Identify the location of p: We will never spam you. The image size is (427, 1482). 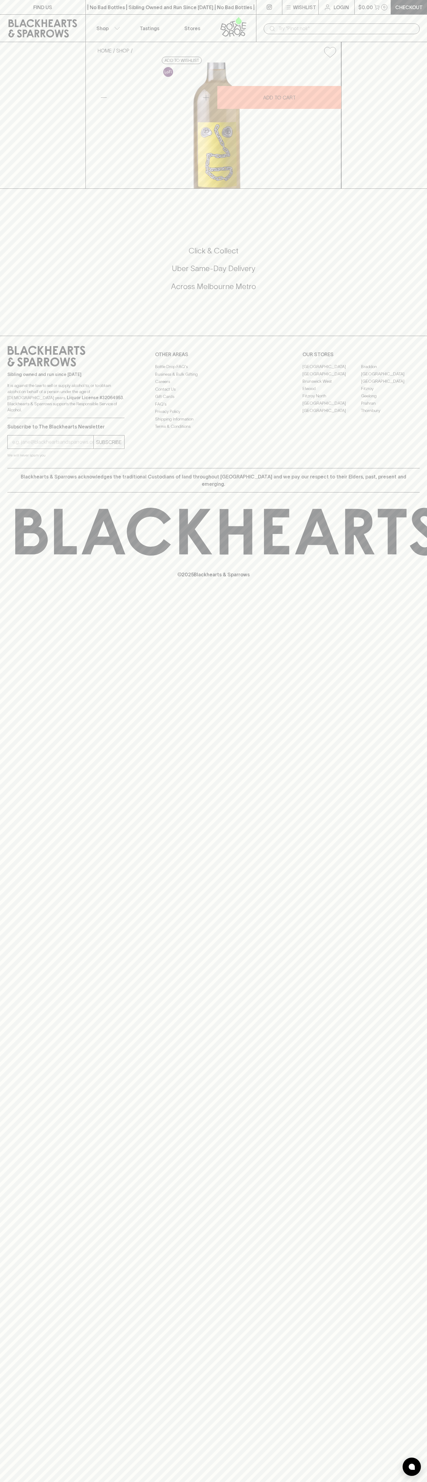
(66, 455).